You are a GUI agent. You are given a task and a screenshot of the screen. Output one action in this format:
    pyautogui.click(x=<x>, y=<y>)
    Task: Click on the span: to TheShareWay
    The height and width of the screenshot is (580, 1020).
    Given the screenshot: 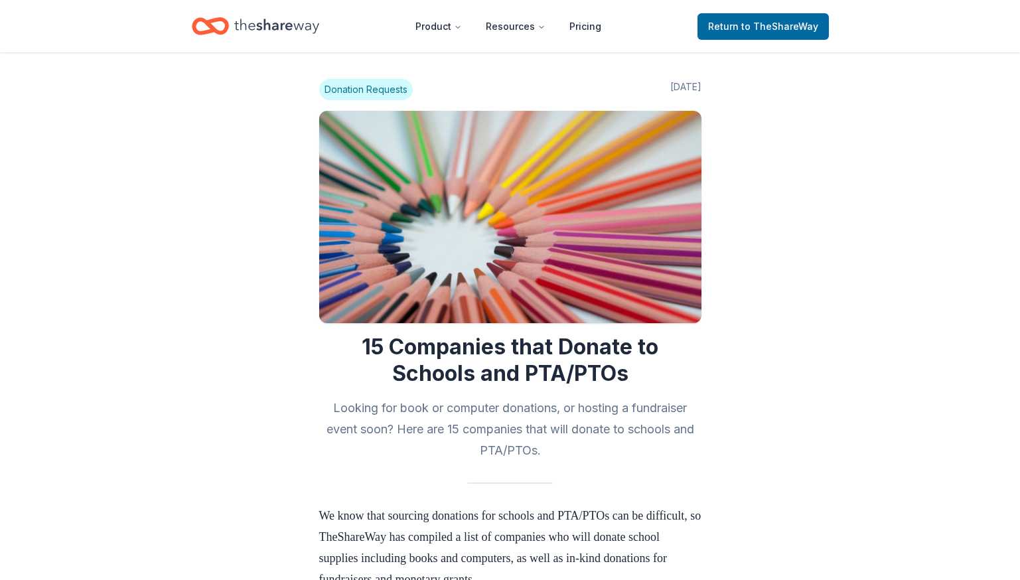 What is the action you would take?
    pyautogui.click(x=780, y=26)
    